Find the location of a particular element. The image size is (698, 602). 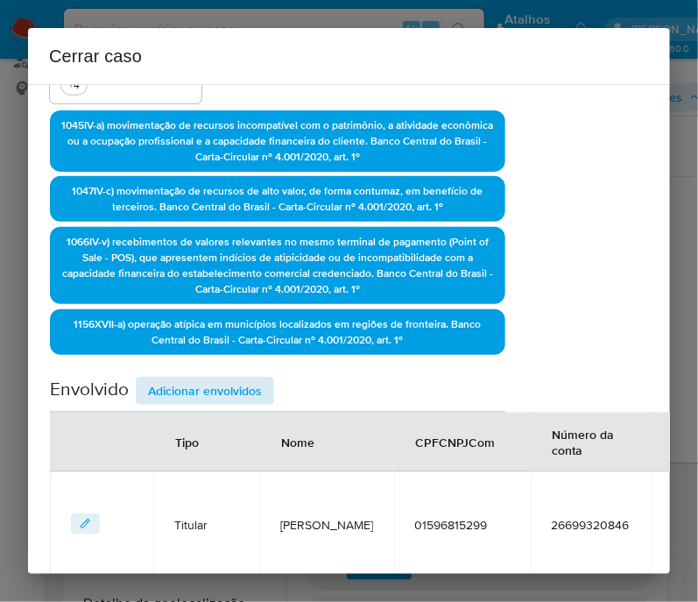

span: Titular is located at coordinates (206, 525).